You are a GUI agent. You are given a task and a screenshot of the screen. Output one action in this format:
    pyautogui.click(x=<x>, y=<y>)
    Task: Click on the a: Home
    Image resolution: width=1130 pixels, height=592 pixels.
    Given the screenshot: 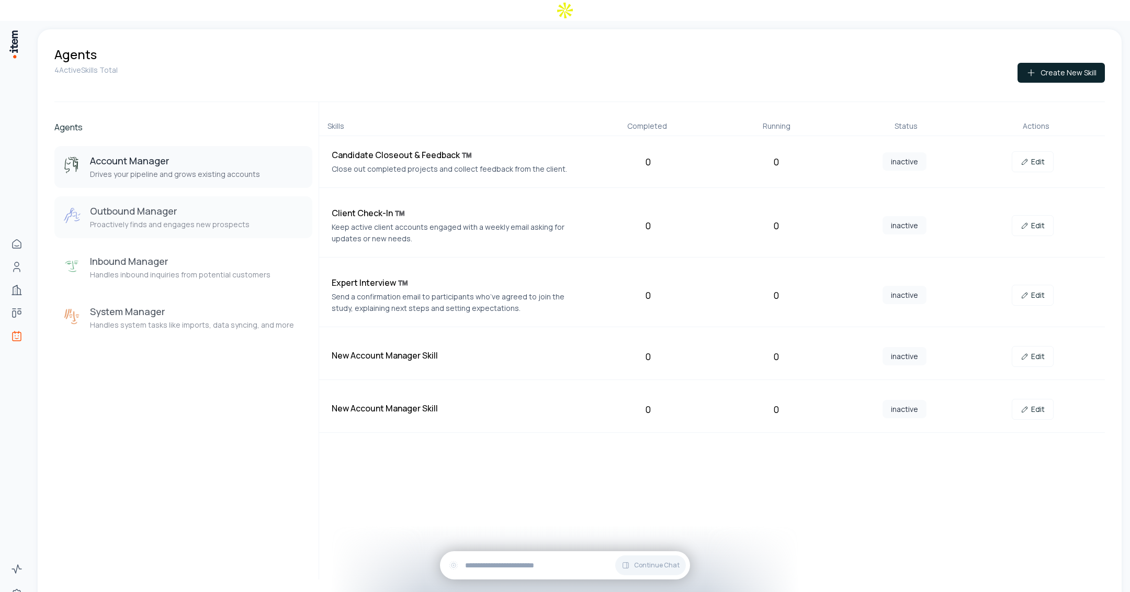 What is the action you would take?
    pyautogui.click(x=17, y=244)
    